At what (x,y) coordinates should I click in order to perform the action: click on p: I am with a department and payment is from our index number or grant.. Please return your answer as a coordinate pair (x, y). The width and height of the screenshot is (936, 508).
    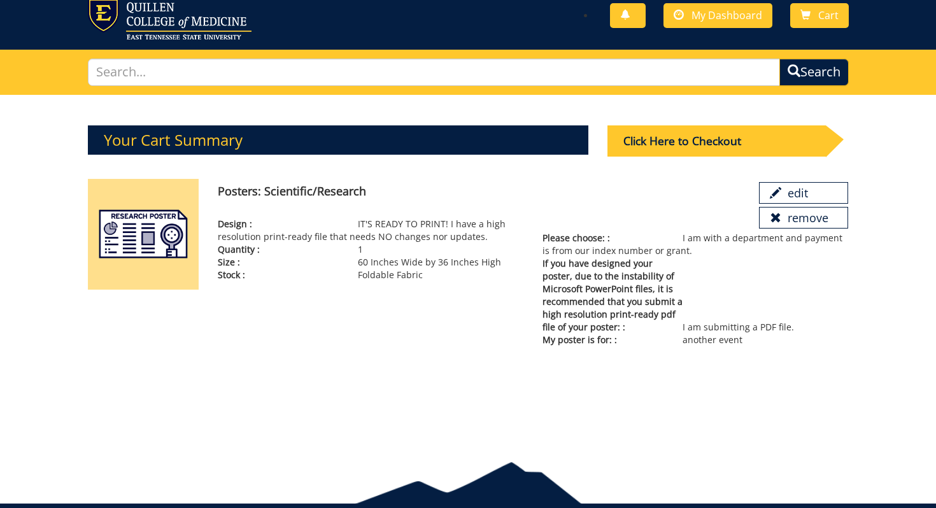
    Looking at the image, I should click on (695, 244).